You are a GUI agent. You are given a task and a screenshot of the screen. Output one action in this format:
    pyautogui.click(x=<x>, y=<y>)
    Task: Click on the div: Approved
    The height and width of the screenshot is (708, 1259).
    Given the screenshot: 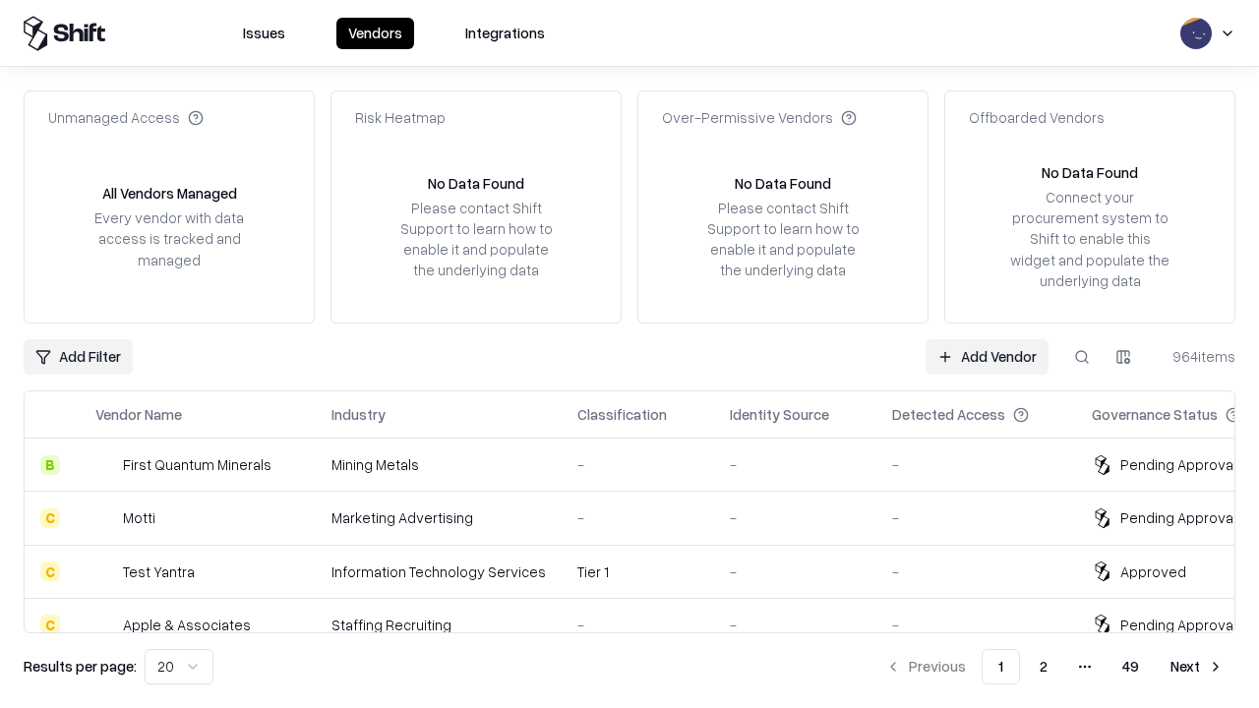 What is the action you would take?
    pyautogui.click(x=1153, y=572)
    